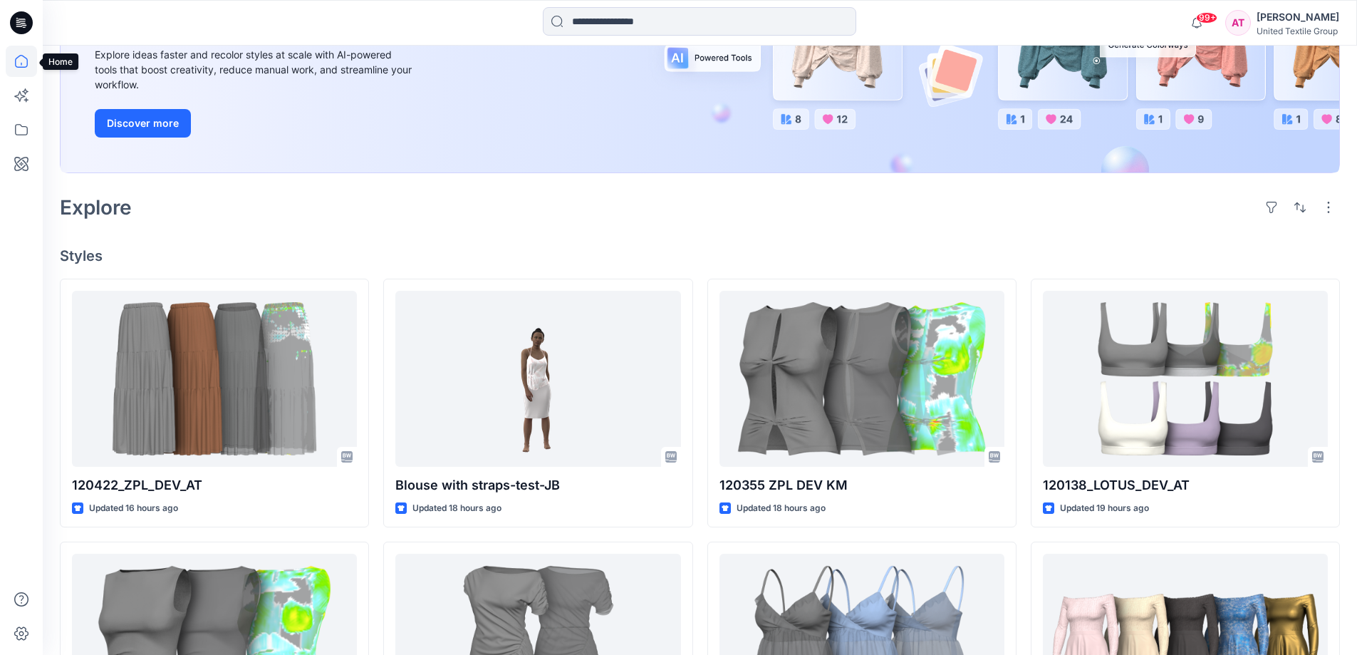 This screenshot has height=655, width=1357. Describe the element at coordinates (1104, 508) in the screenshot. I see `p: Updated 19 hours ago` at that location.